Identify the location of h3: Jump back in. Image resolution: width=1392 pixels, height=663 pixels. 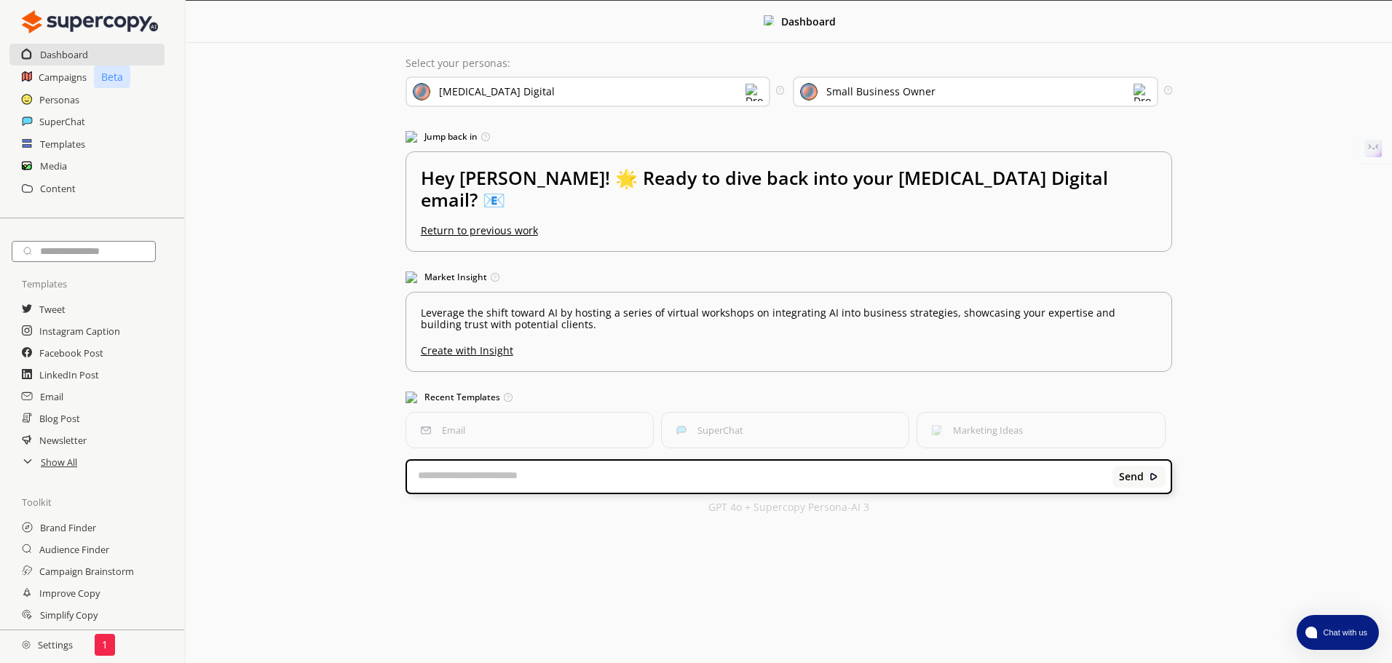
(789, 137).